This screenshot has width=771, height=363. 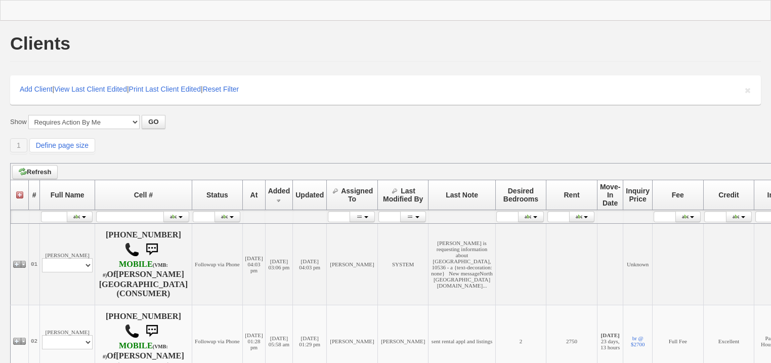 I want to click on span: Last Note, so click(x=462, y=195).